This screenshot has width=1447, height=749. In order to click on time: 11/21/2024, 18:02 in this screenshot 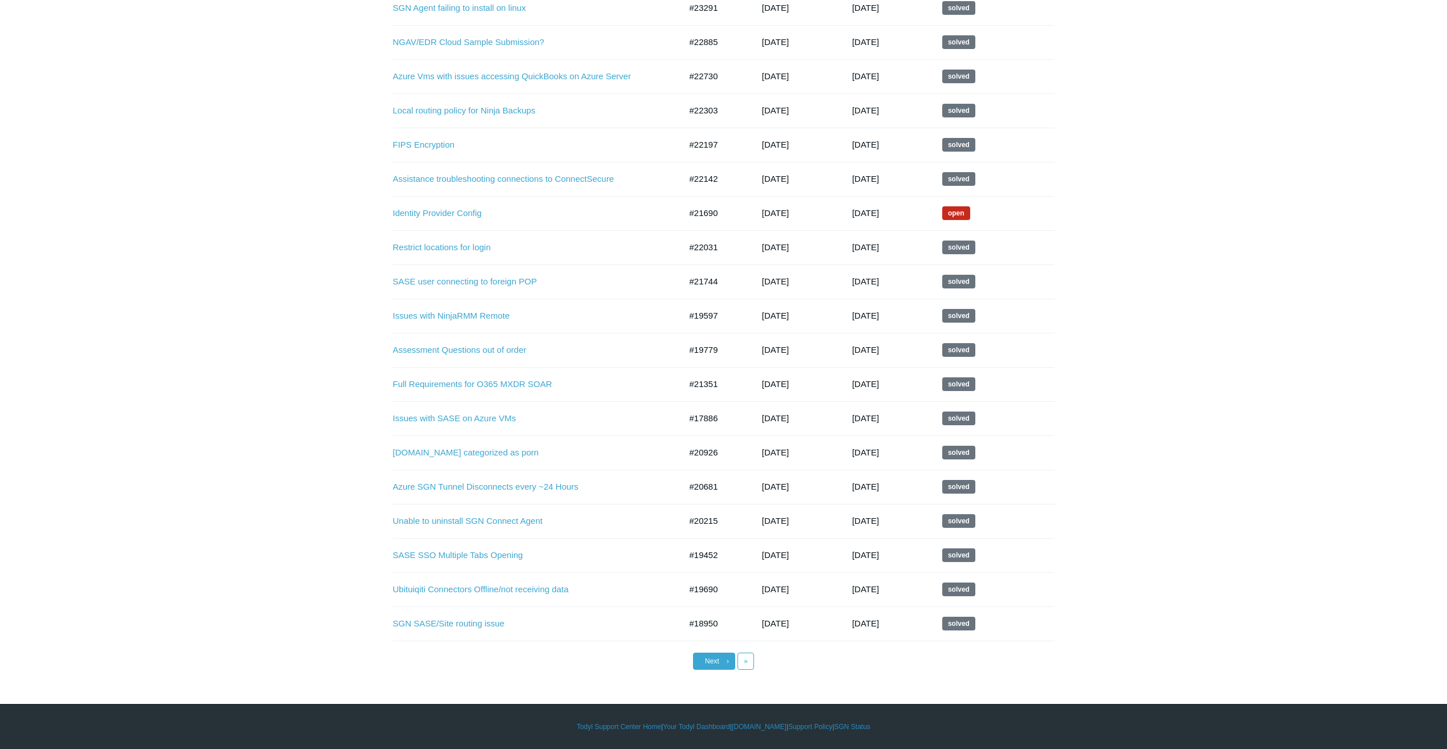, I will do `click(865, 452)`.